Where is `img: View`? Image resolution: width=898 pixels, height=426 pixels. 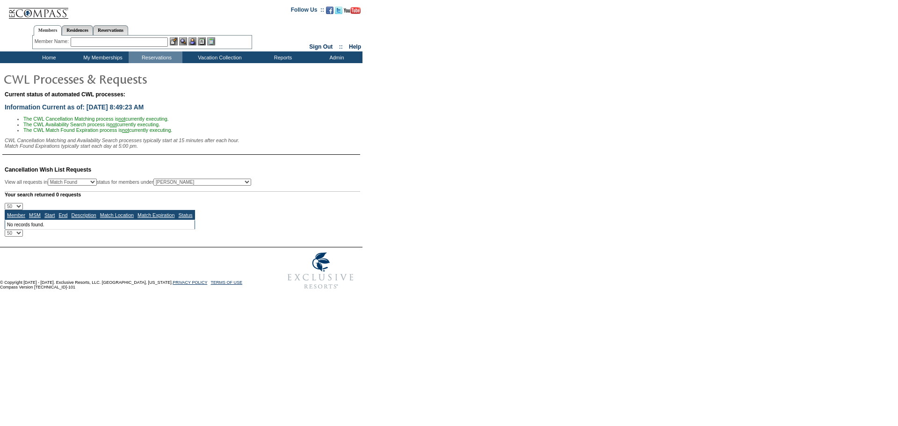 img: View is located at coordinates (183, 41).